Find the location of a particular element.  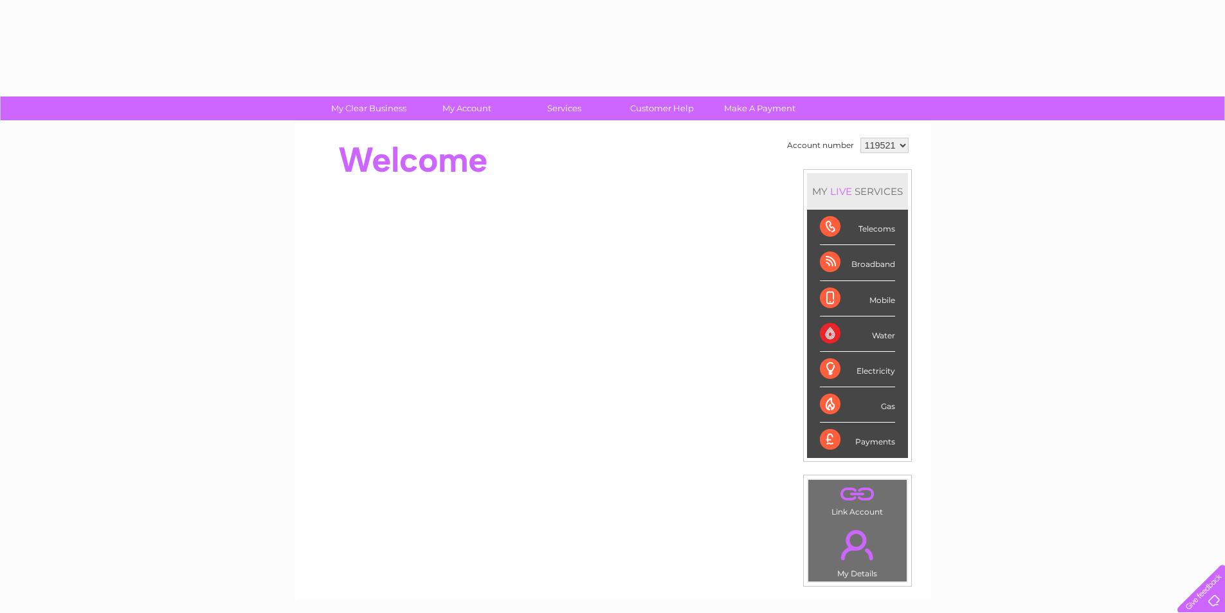

a: My Clear Business is located at coordinates (369, 108).